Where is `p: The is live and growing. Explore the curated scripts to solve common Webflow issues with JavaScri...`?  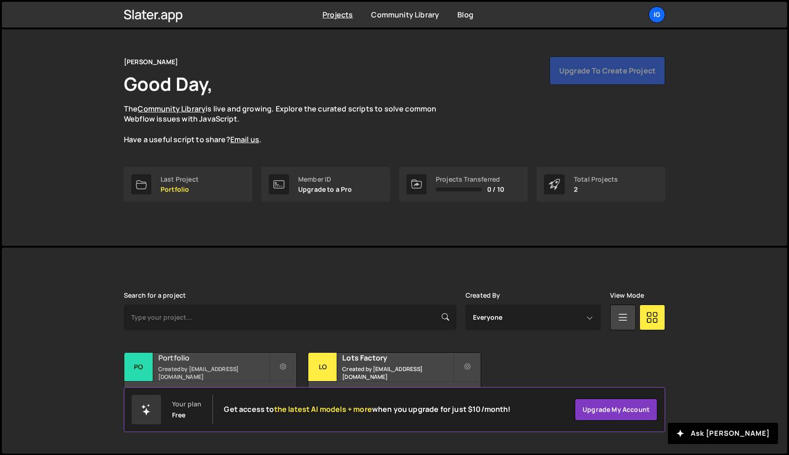 p: The is live and growing. Explore the curated scripts to solve common Webflow issues with JavaScri... is located at coordinates (289, 124).